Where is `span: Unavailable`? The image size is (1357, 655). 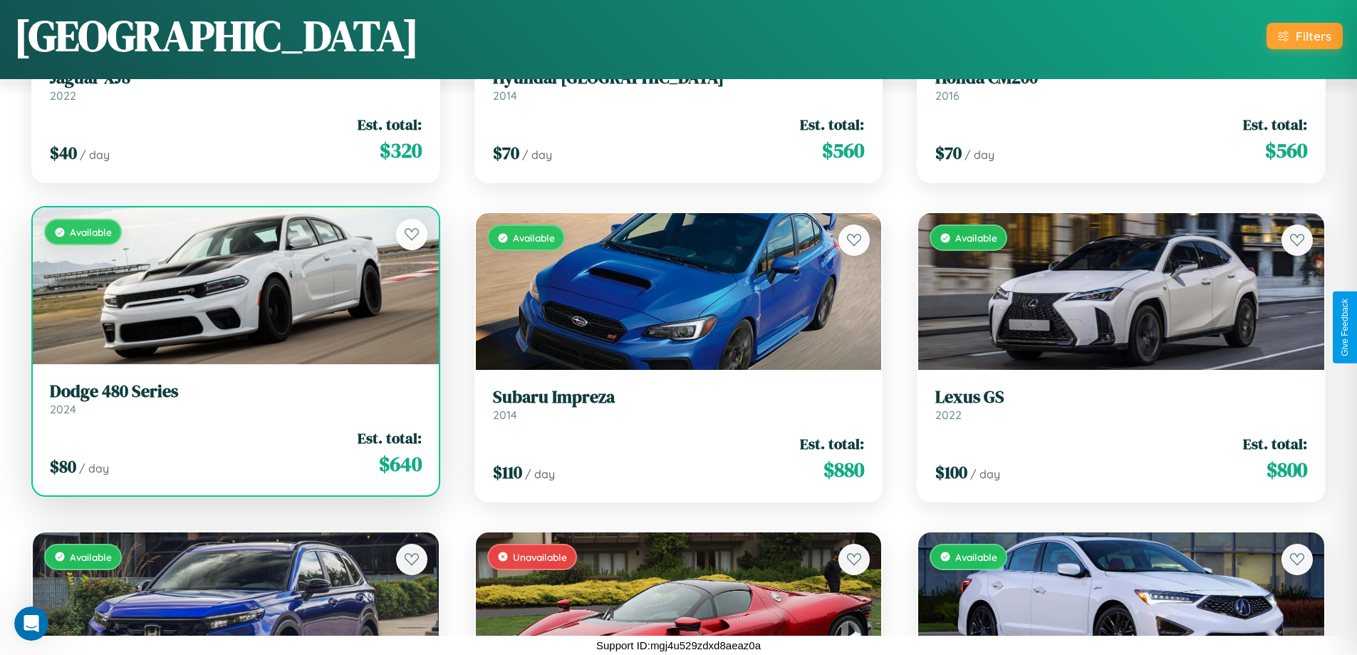 span: Unavailable is located at coordinates (540, 556).